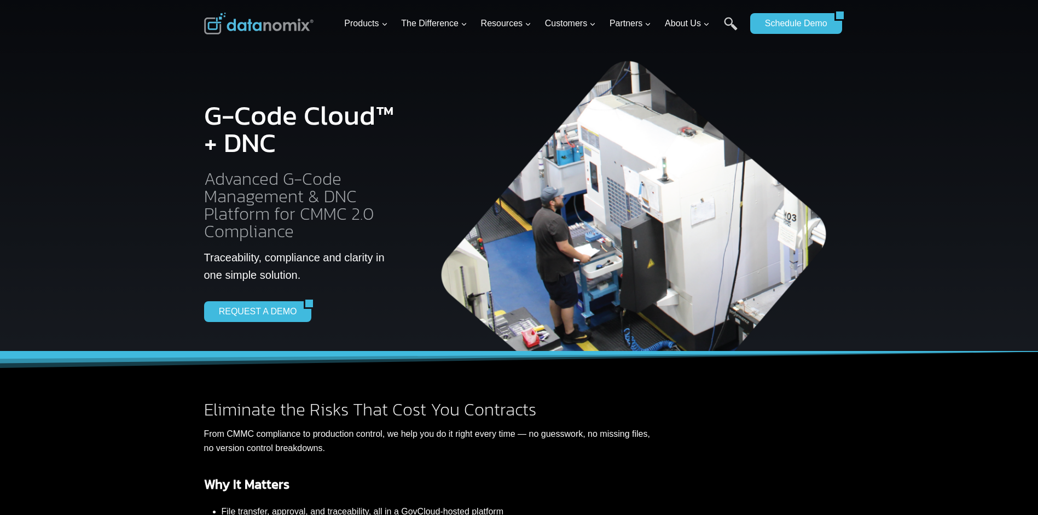 This screenshot has height=515, width=1038. Describe the element at coordinates (427, 441) in the screenshot. I see `p: From CMMC compliance to production control, we help you do it right every time — no guesswork, no...` at that location.